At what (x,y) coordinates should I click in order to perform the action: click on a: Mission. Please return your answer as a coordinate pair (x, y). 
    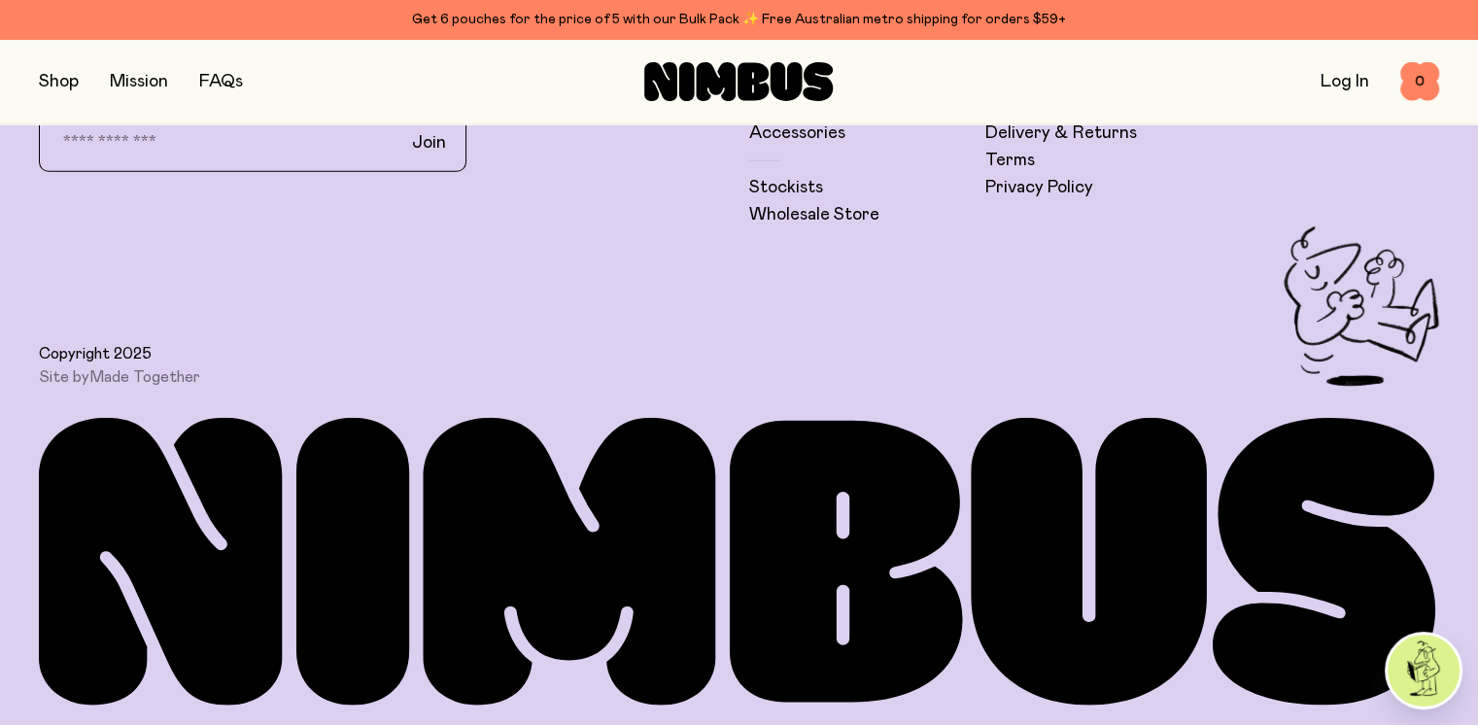
    Looking at the image, I should click on (139, 82).